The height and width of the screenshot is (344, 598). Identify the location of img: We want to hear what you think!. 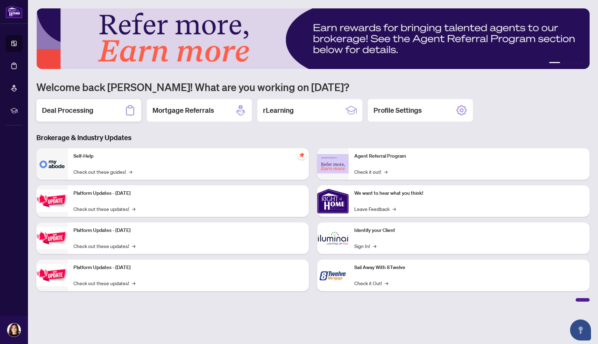
(333, 201).